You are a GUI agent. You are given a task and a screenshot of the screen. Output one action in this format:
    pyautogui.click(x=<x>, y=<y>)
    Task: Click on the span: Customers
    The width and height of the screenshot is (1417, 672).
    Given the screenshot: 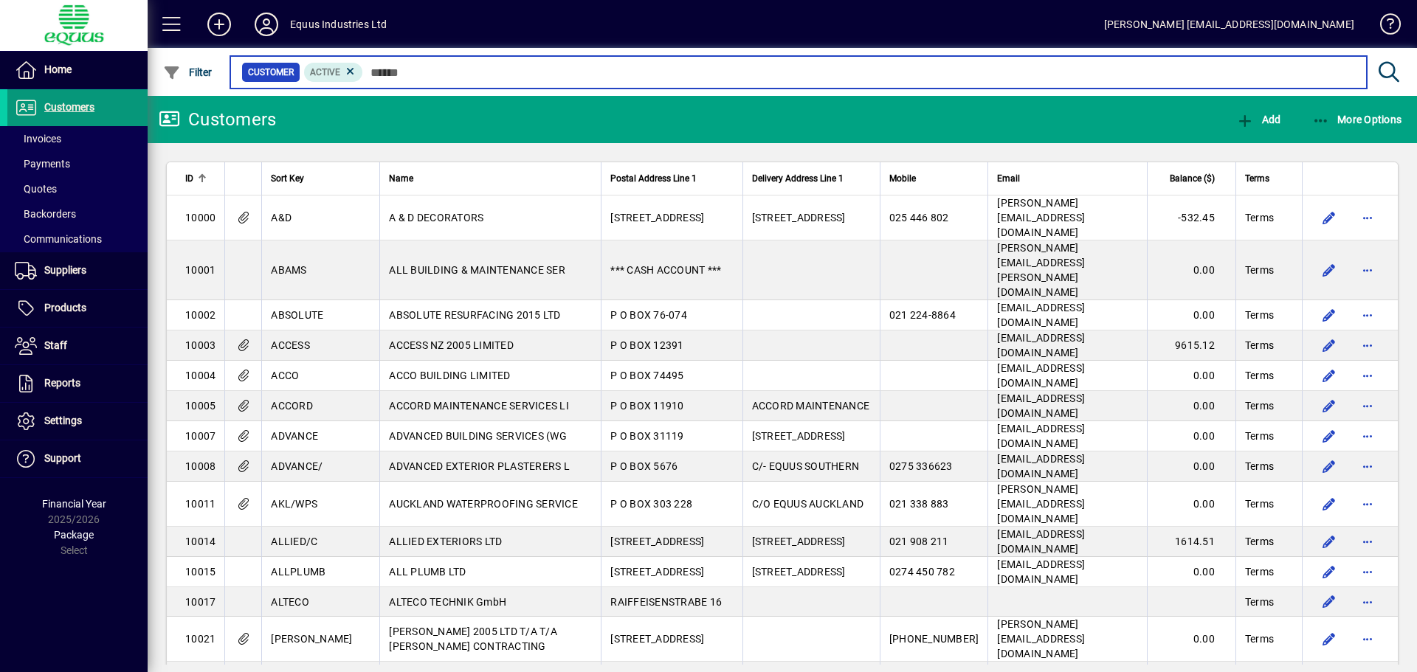 What is the action you would take?
    pyautogui.click(x=69, y=107)
    